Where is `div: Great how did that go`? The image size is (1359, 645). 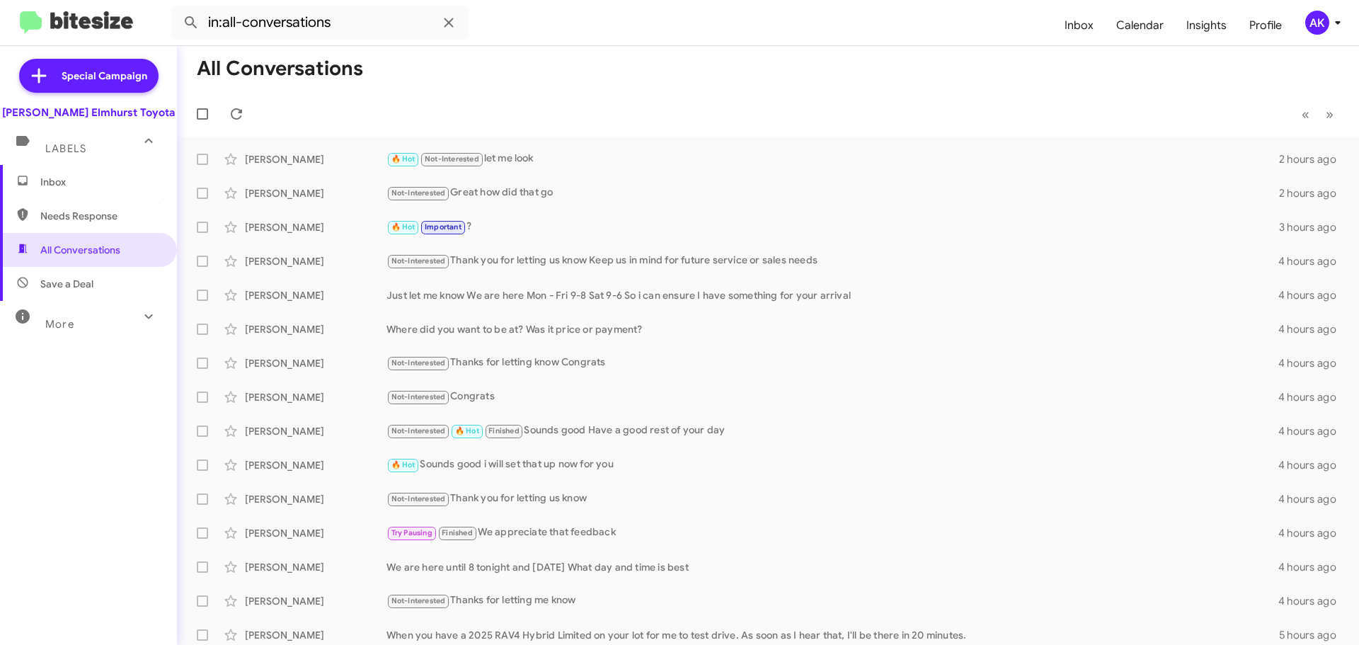
div: Great how did that go is located at coordinates (832, 193).